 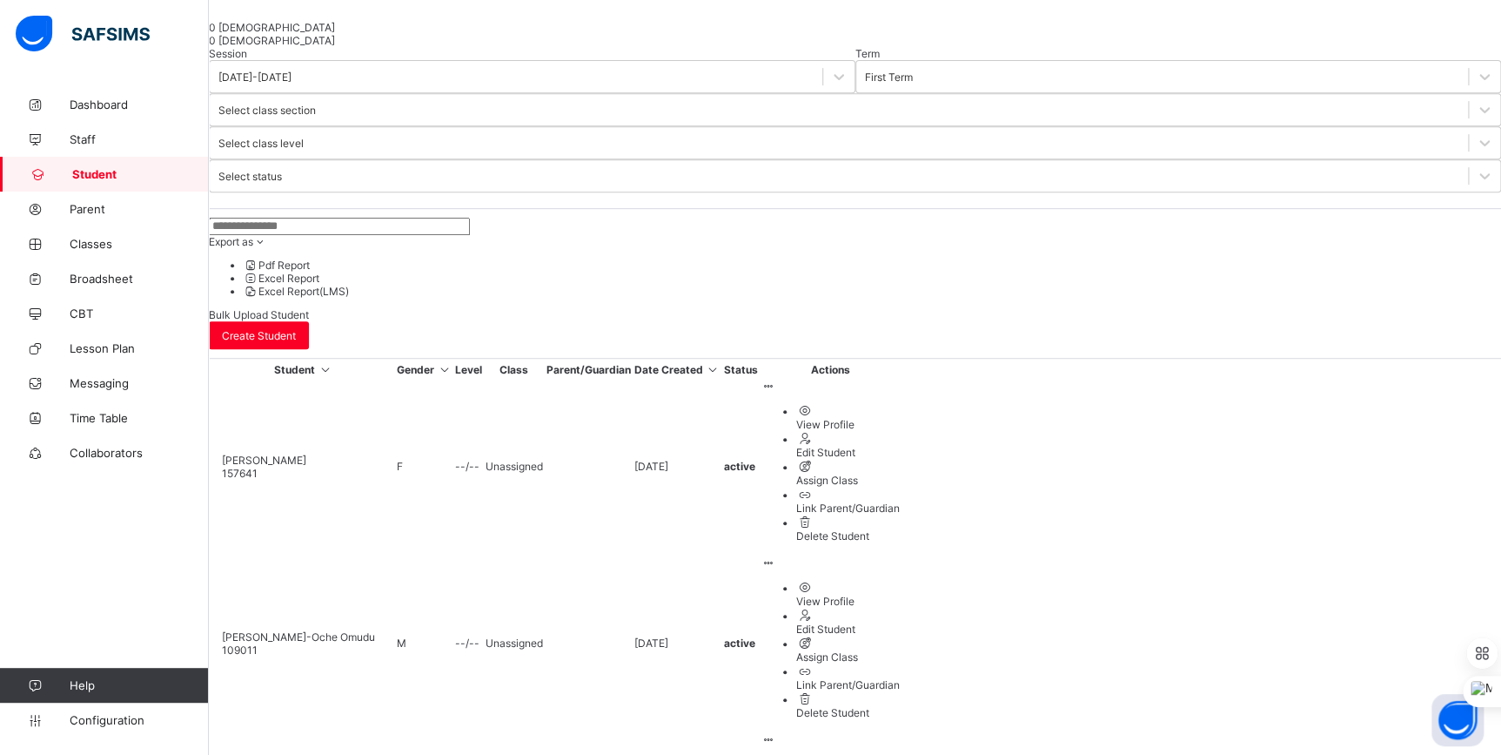 What do you see at coordinates (139, 348) in the screenshot?
I see `span: Lesson Plan` at bounding box center [139, 348].